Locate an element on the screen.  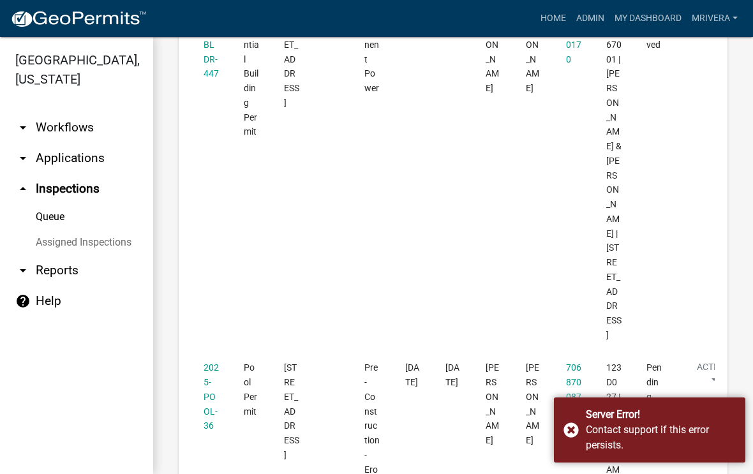
span: Pool Permit is located at coordinates (250, 389).